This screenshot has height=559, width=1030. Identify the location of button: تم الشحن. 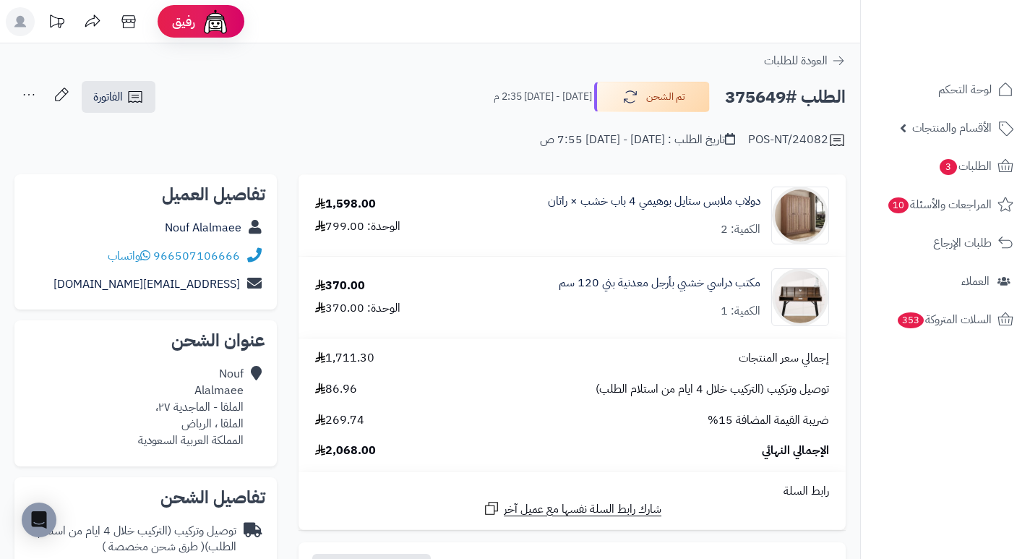
(652, 97).